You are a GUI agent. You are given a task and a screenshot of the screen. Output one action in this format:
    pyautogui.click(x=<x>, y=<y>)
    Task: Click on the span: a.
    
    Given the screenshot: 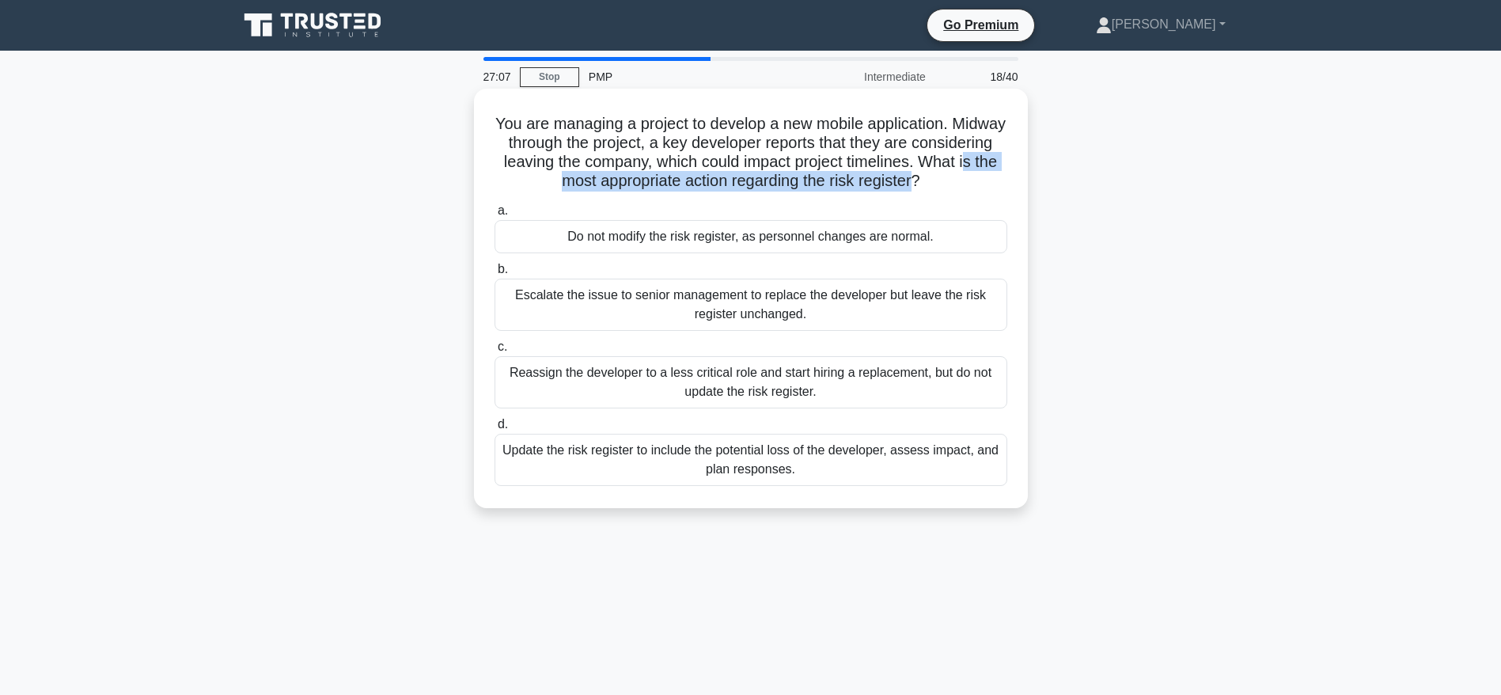 What is the action you would take?
    pyautogui.click(x=503, y=210)
    